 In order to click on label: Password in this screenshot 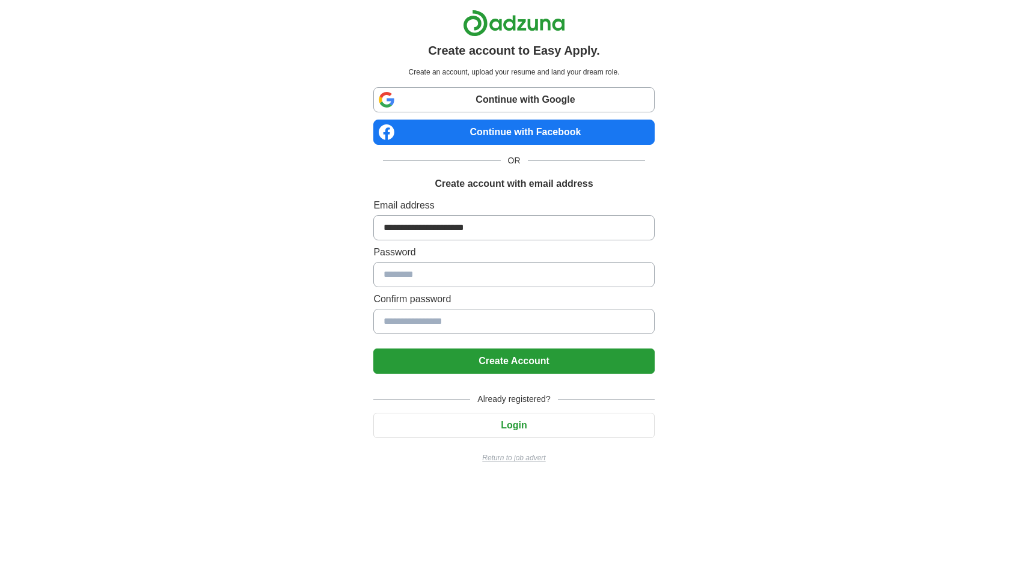, I will do `click(513, 252)`.